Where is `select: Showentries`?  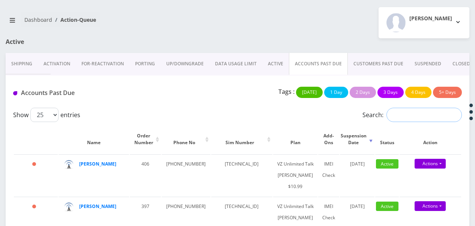
select: Showentries is located at coordinates (44, 115).